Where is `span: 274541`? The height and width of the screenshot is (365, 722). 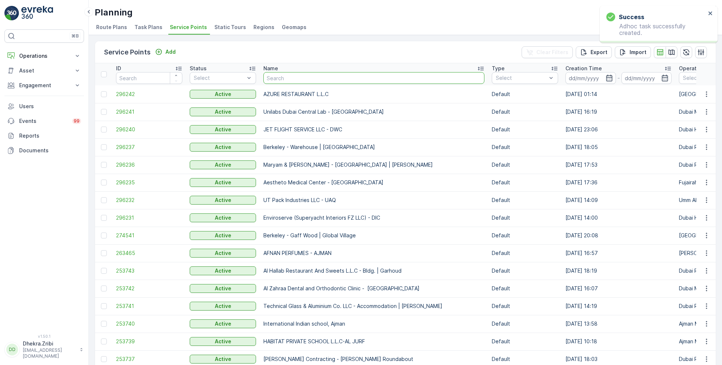
span: 274541 is located at coordinates (149, 236).